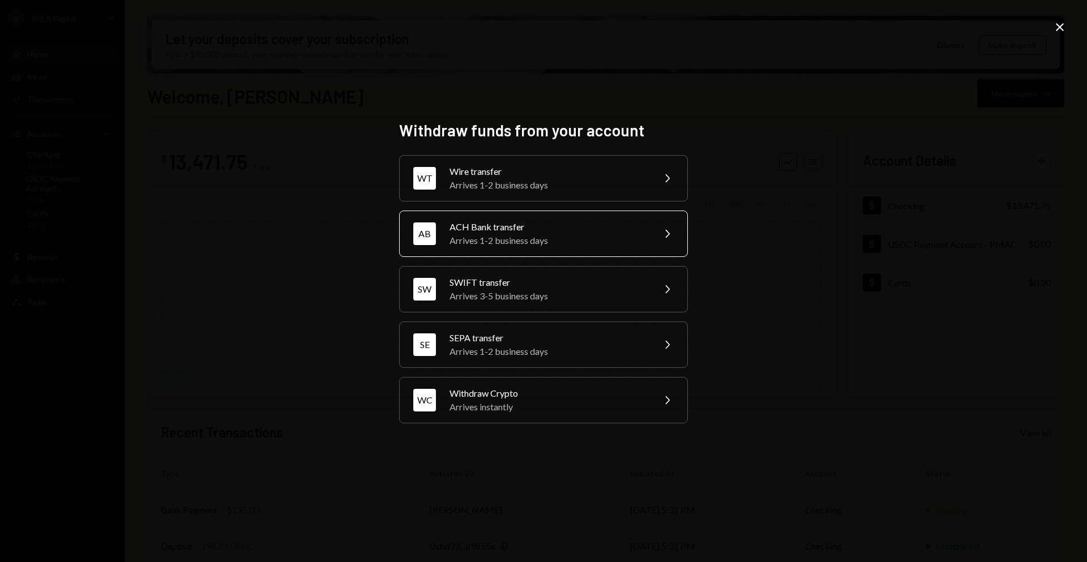 This screenshot has width=1087, height=562. I want to click on button: ABACH Bank transferArrives 1-2 business days, so click(544, 234).